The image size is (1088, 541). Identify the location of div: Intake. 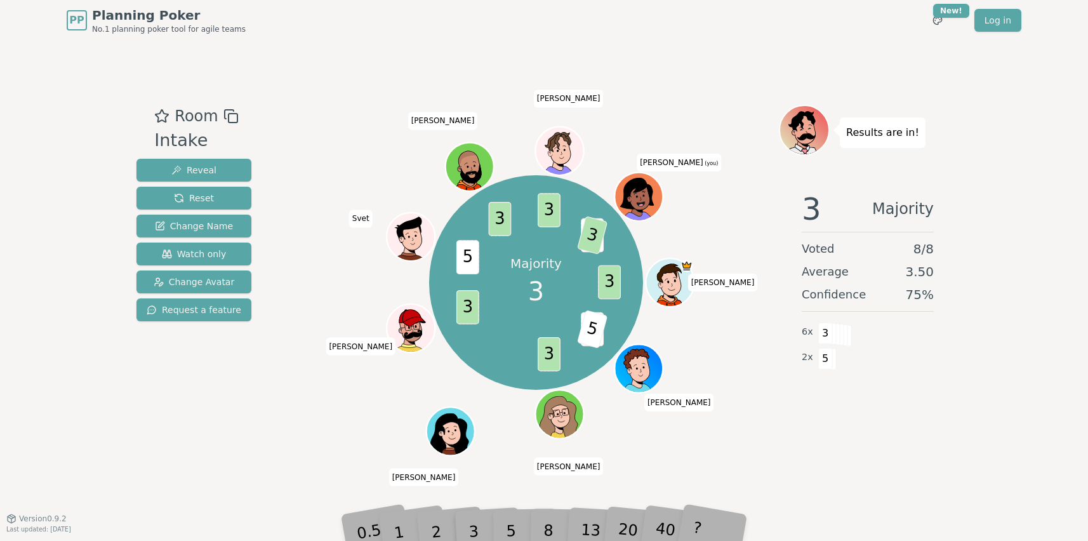
(196, 140).